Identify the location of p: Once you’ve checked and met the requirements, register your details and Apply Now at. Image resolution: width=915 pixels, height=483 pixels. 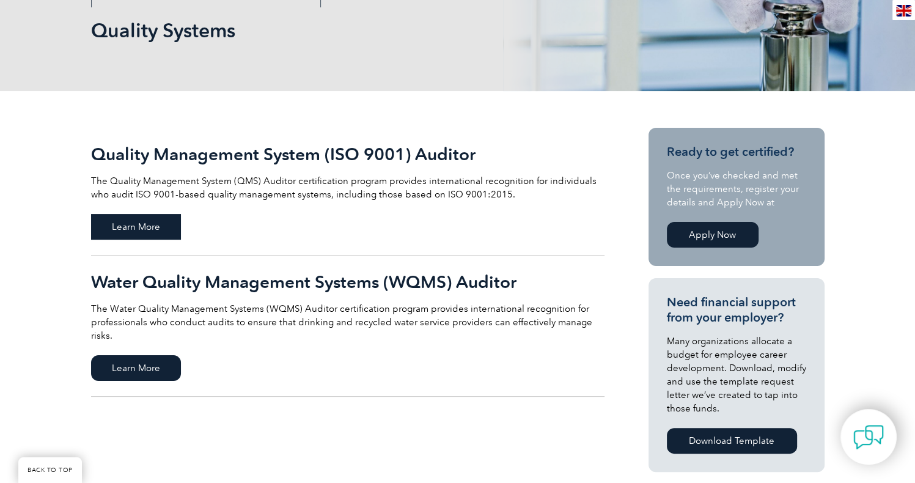
(736, 189).